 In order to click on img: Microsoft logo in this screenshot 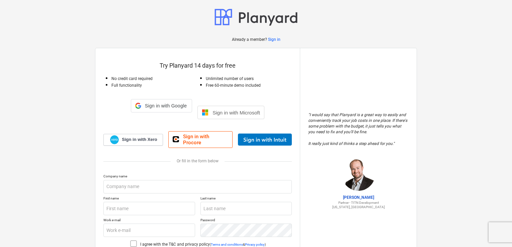, I will do `click(205, 113)`.